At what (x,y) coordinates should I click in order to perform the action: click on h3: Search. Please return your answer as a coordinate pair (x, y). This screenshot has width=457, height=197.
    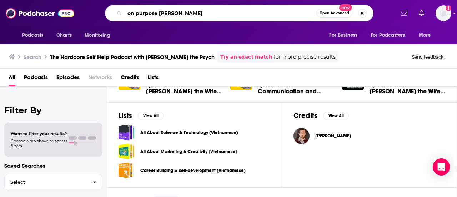
    Looking at the image, I should click on (32, 57).